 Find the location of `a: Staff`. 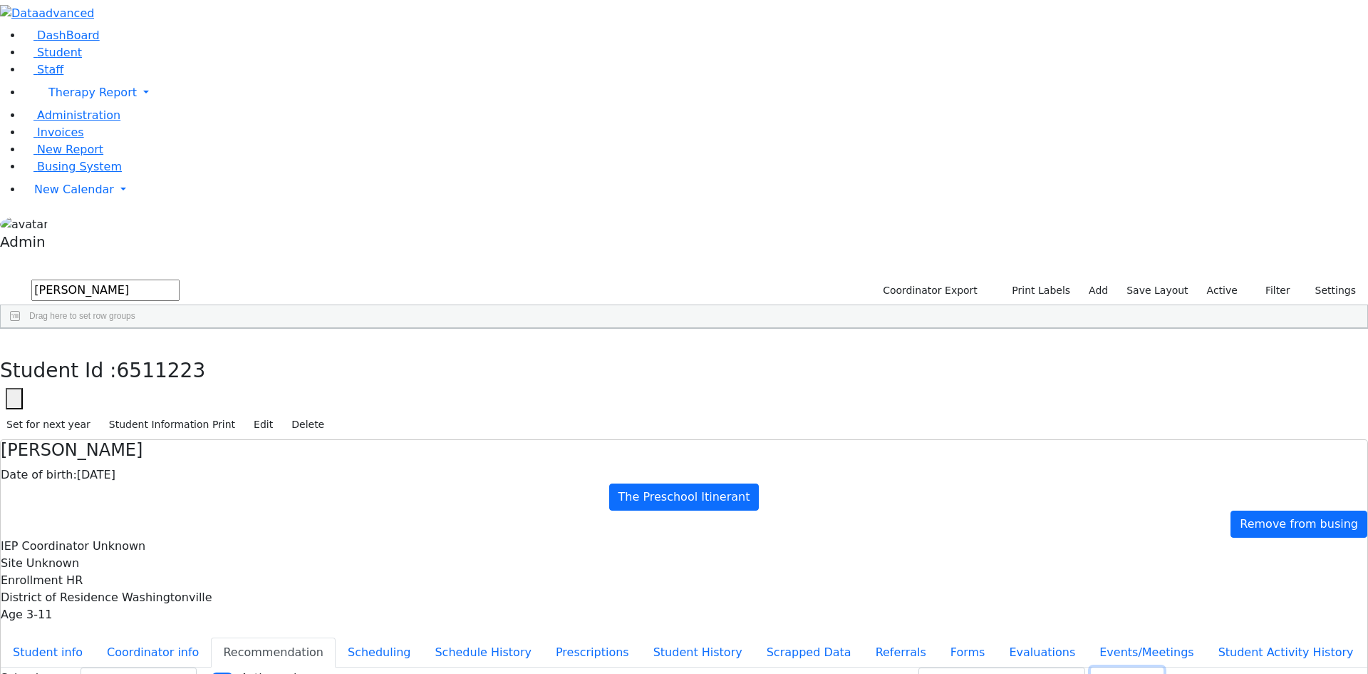

a: Staff is located at coordinates (43, 69).